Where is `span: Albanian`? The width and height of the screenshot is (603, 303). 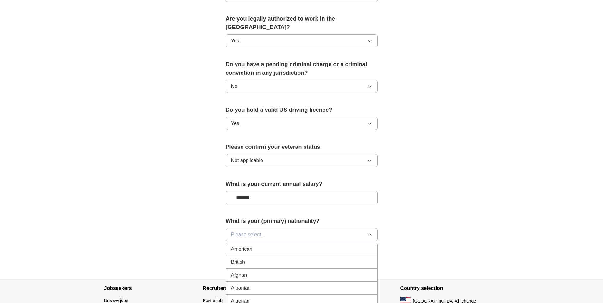
span: Albanian is located at coordinates (241, 288).